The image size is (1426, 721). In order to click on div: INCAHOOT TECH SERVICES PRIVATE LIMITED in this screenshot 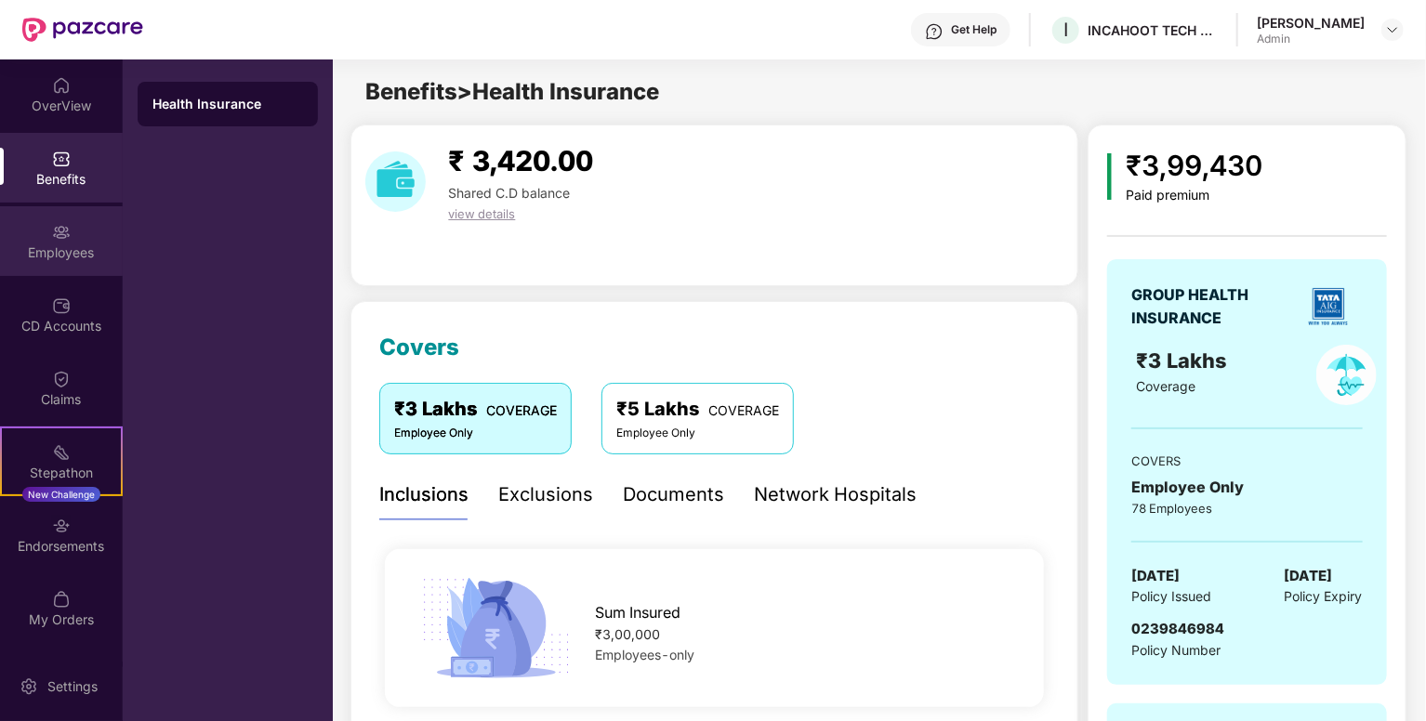, I will do `click(1153, 30)`.